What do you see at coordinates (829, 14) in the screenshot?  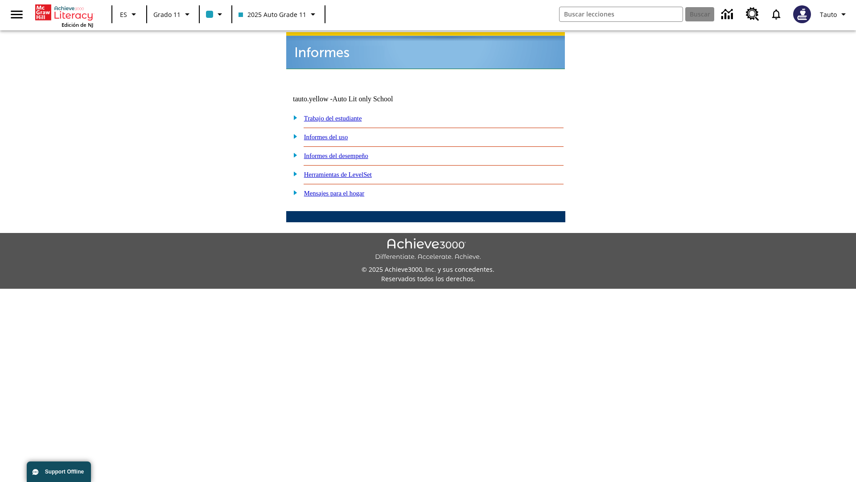 I see `span: Tauto` at bounding box center [829, 14].